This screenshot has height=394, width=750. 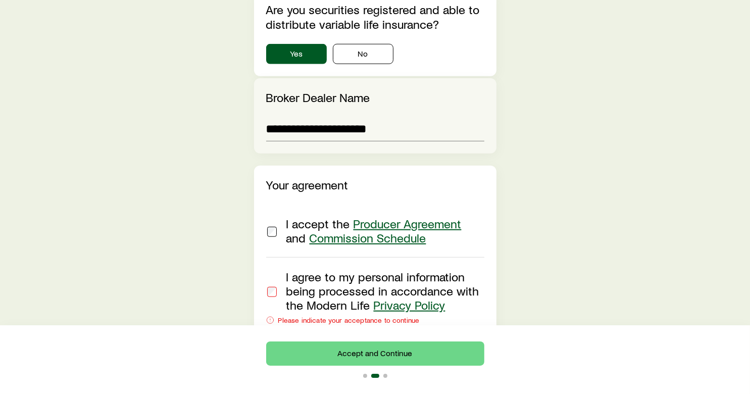 What do you see at coordinates (375, 354) in the screenshot?
I see `button: Accept and Continue` at bounding box center [375, 354].